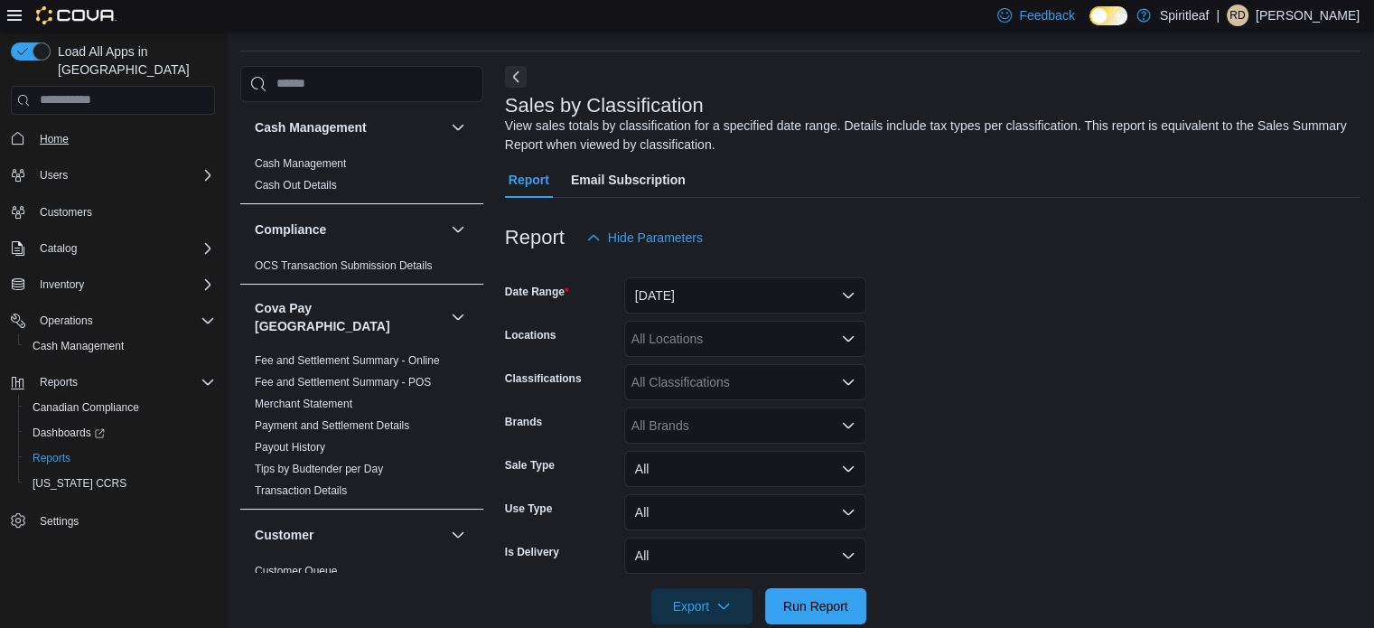  What do you see at coordinates (290, 447) in the screenshot?
I see `a: Payout History` at bounding box center [290, 447].